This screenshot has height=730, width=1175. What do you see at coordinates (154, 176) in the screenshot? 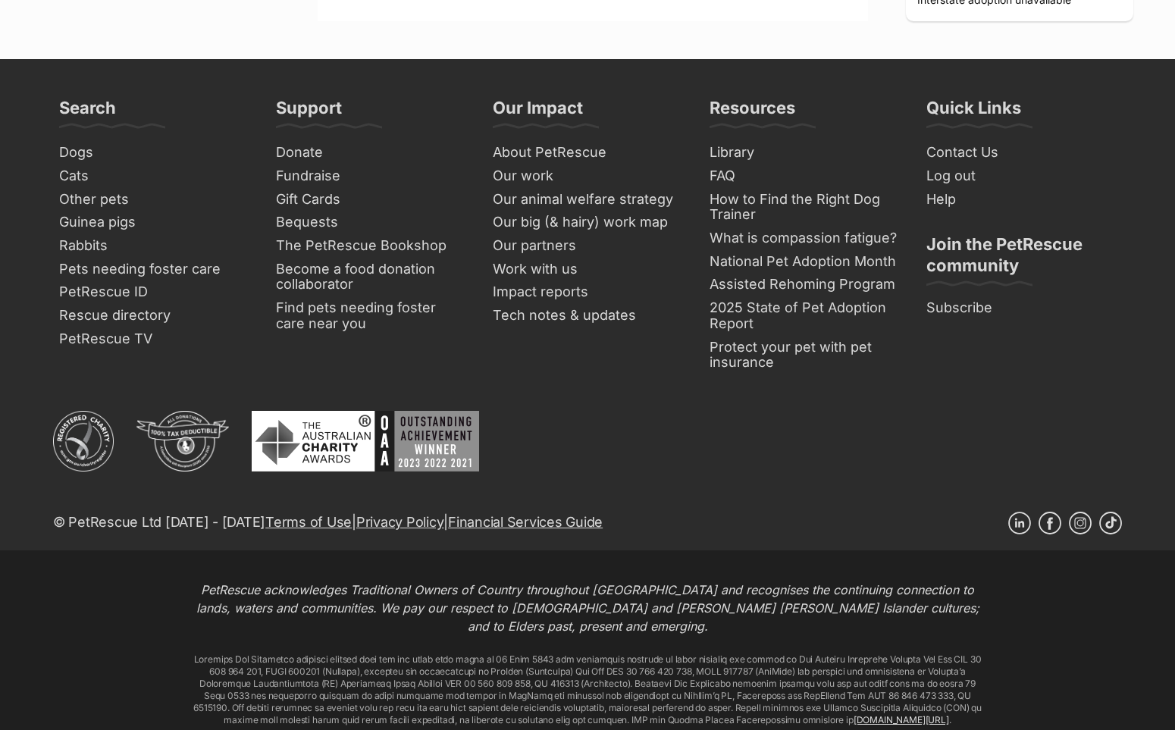
I see `a: Cats` at bounding box center [154, 176].